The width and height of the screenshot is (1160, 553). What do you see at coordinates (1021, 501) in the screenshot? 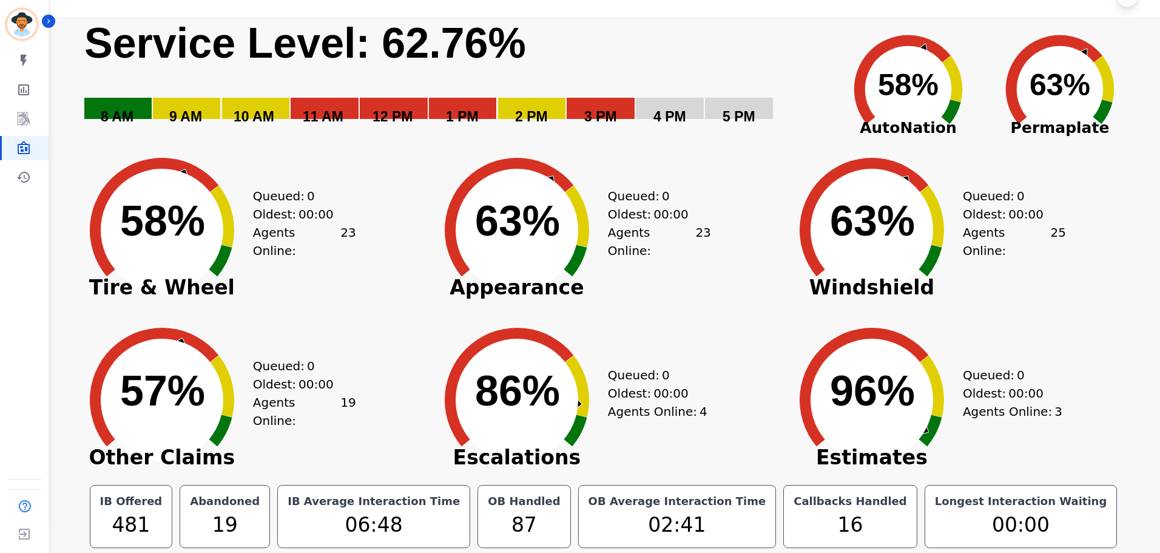
I see `div: Longest Interaction Waiting` at bounding box center [1021, 501].